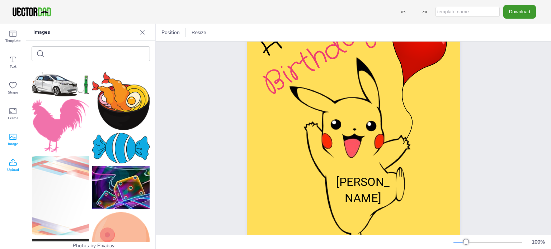 The width and height of the screenshot is (551, 249). Describe the element at coordinates (85, 32) in the screenshot. I see `p: Images` at that location.